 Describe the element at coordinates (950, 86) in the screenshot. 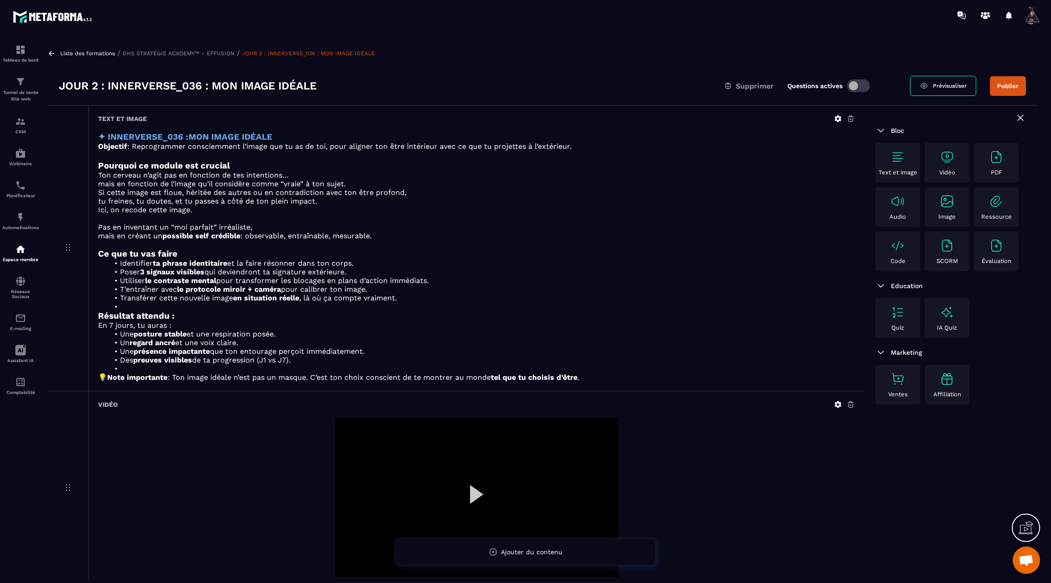

I see `span: Prévisualiser` at that location.